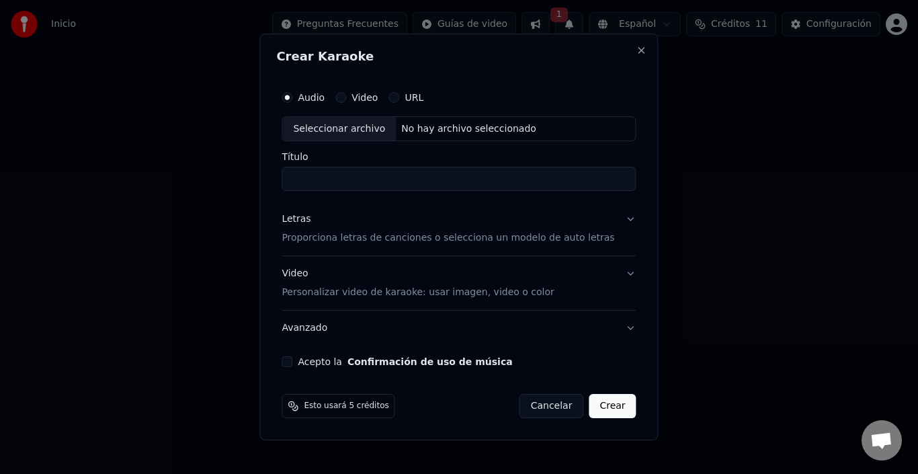 This screenshot has height=474, width=918. What do you see at coordinates (458, 56) in the screenshot?
I see `h2: Crear Karaoke` at bounding box center [458, 56].